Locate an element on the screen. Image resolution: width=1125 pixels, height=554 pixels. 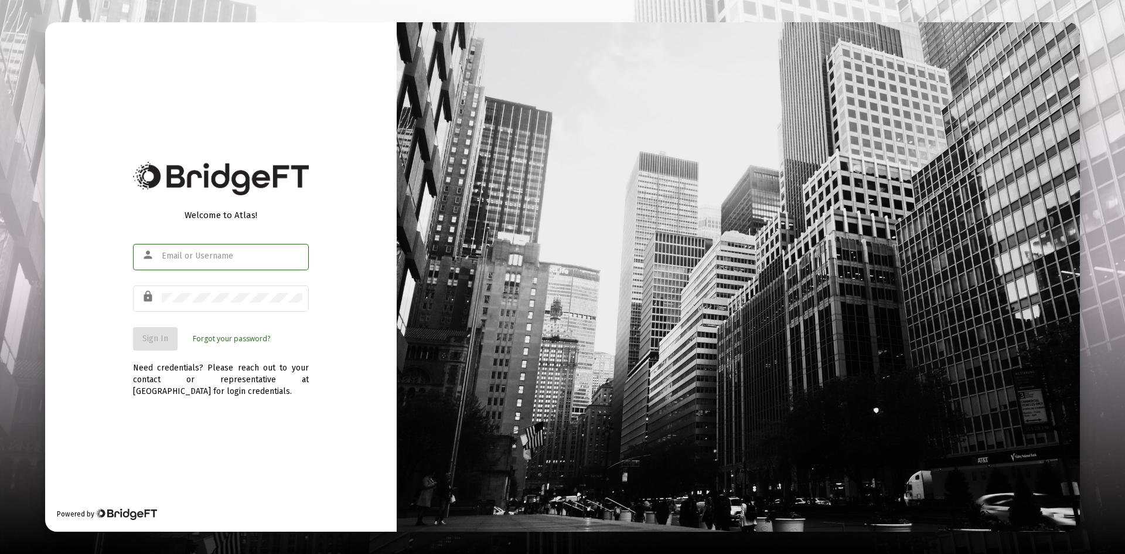
input: Email or Username is located at coordinates (232, 256).